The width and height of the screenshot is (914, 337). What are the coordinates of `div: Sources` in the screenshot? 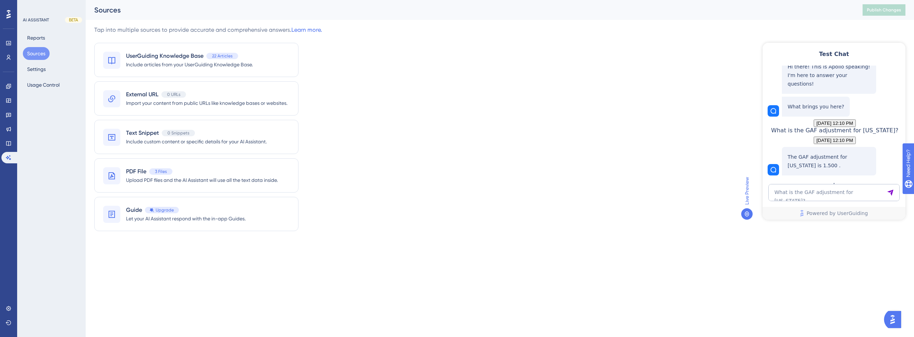 It's located at (469, 10).